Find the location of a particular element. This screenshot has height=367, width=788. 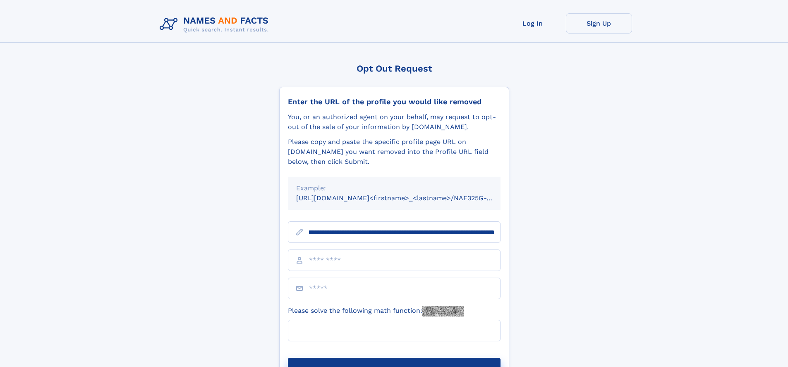

div: You, or an authorized agent on your behalf, may request to opt-out of the sale of your informatio... is located at coordinates (394, 122).